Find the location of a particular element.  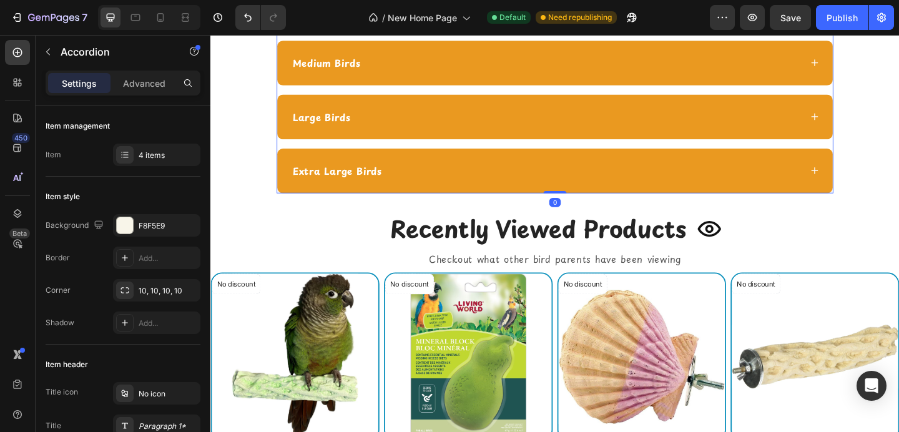

div: Publish is located at coordinates (843, 17).